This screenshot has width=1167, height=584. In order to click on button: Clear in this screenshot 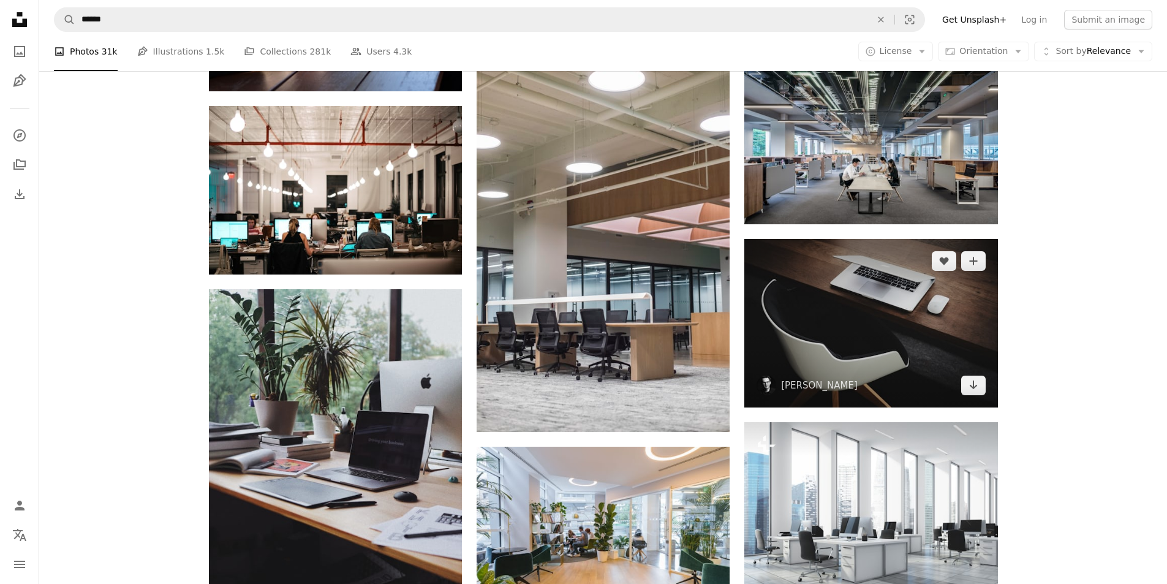, I will do `click(881, 20)`.